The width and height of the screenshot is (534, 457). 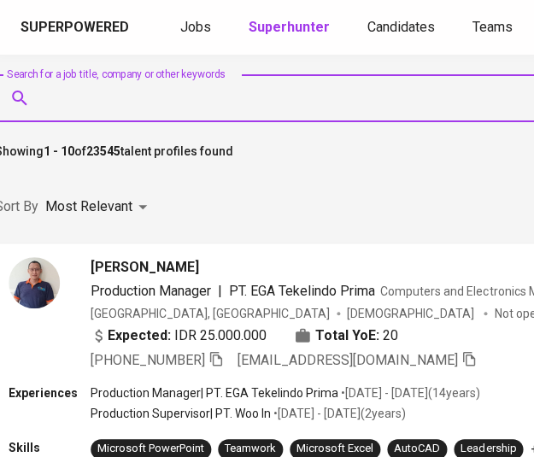 I want to click on div: AutoCAD, so click(x=417, y=448).